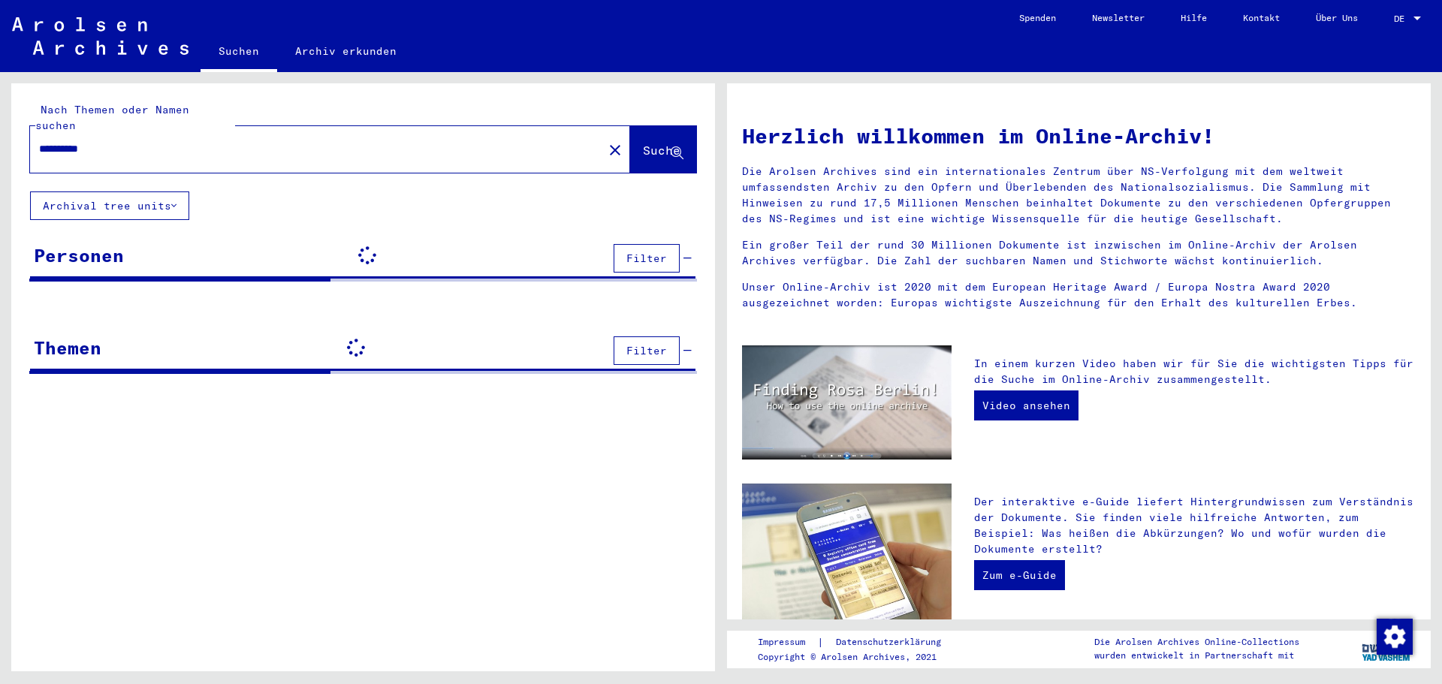 This screenshot has width=1442, height=684. What do you see at coordinates (846, 553) in the screenshot?
I see `img: eguide.jpg` at bounding box center [846, 553].